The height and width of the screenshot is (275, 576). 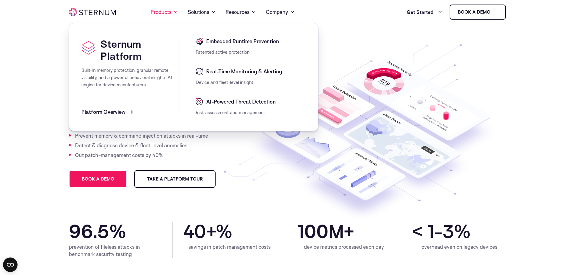 I want to click on a: Platform Overview, so click(x=107, y=112).